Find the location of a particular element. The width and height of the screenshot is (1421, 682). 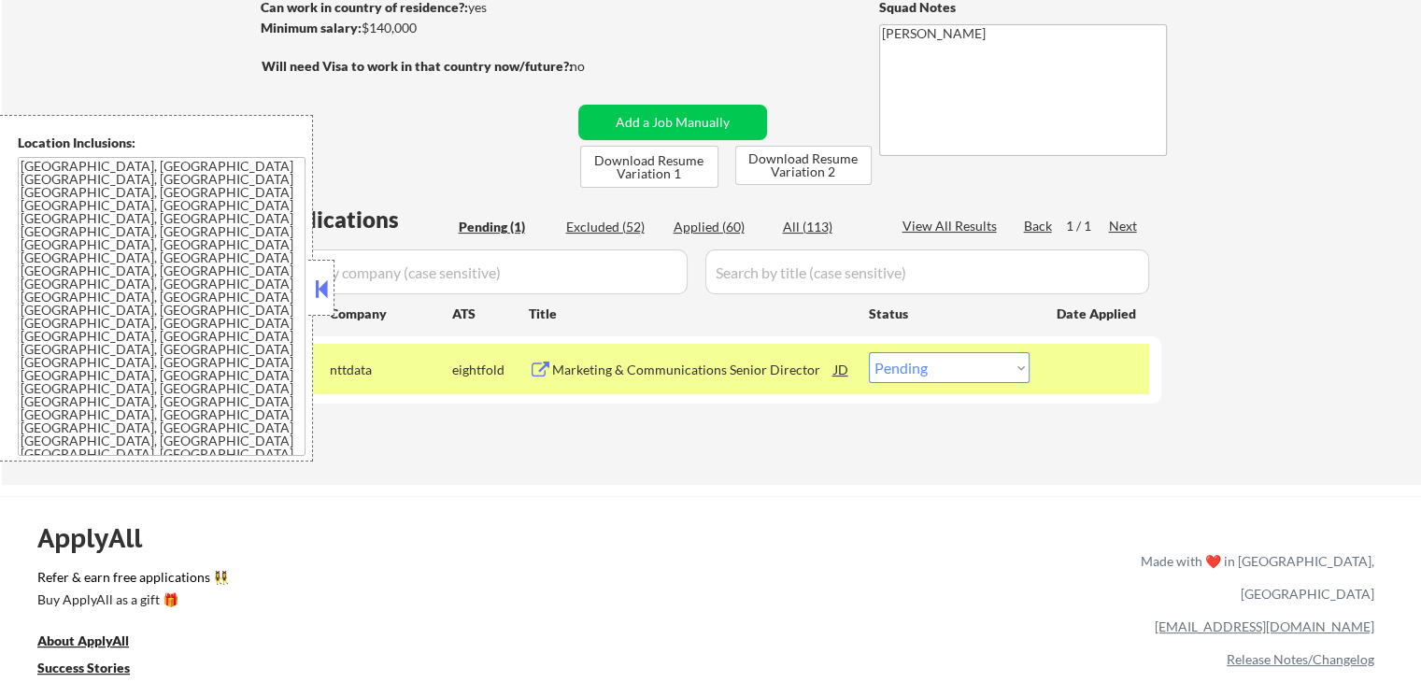

div: All (113) is located at coordinates (829, 227).